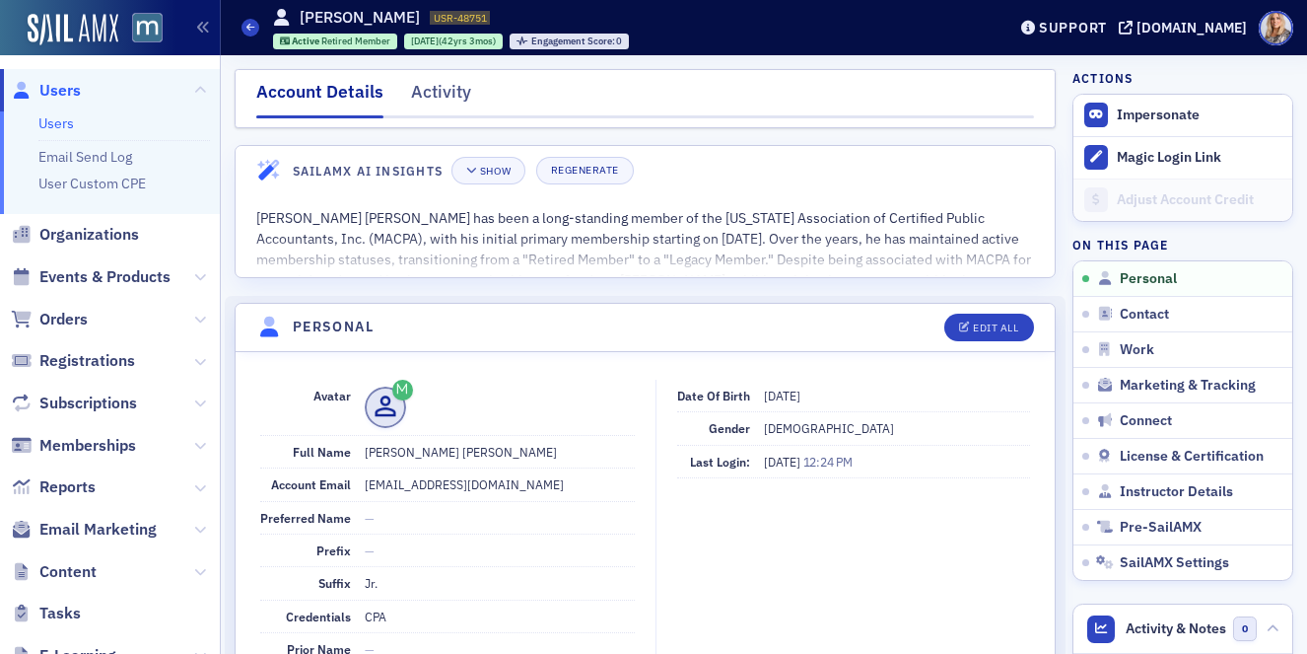  Describe the element at coordinates (989, 327) in the screenshot. I see `button: Edit All` at that location.